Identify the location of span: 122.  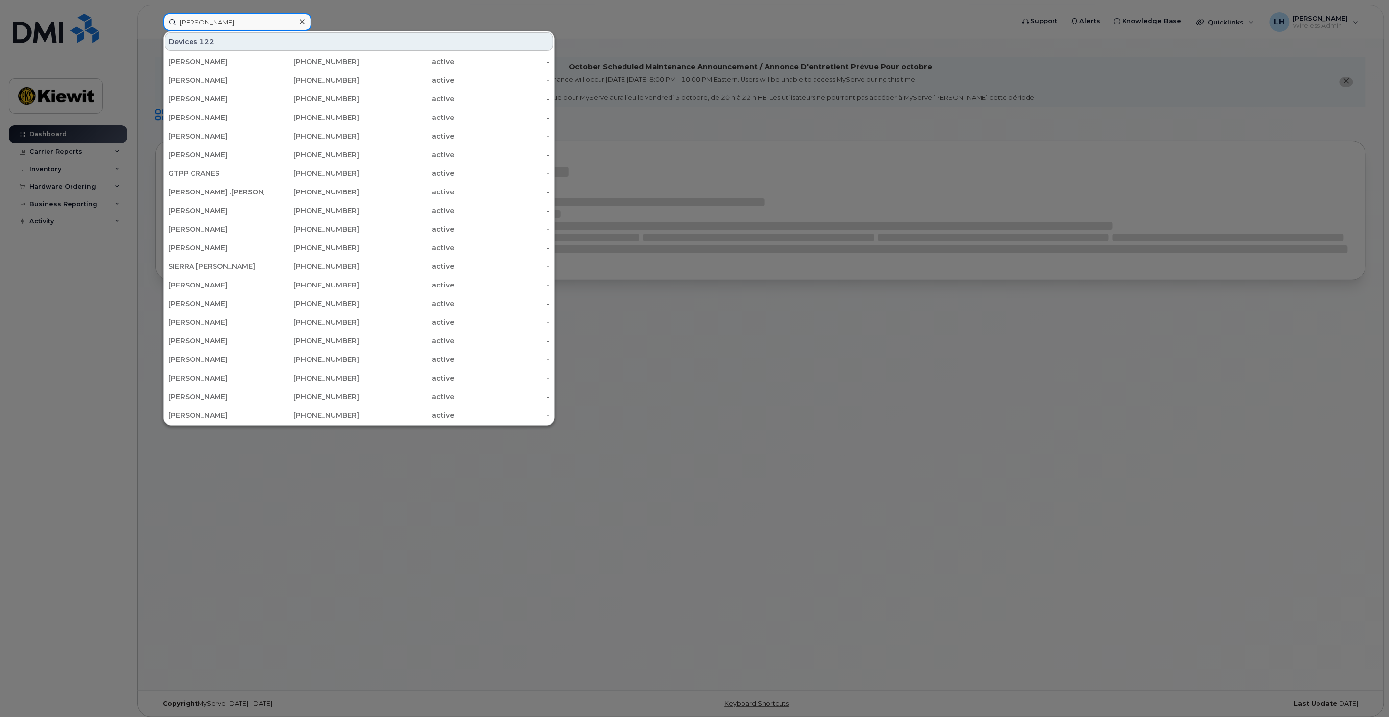
(207, 42).